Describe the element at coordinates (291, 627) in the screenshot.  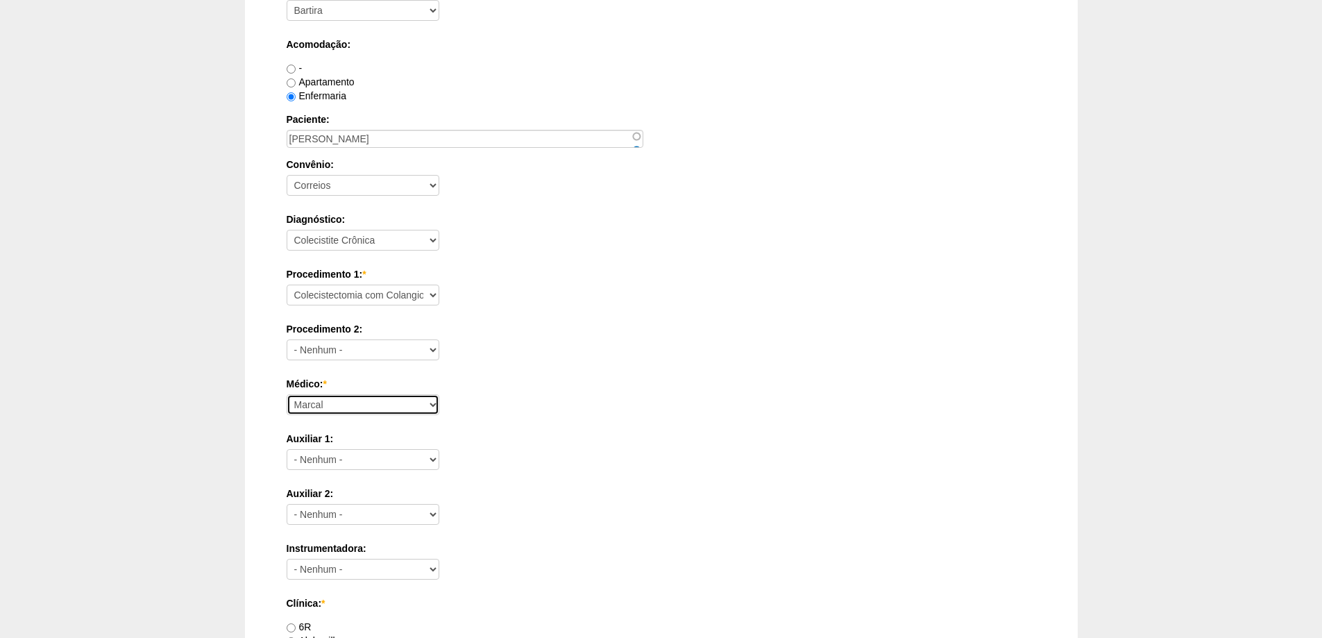
I see `input: 6R` at that location.